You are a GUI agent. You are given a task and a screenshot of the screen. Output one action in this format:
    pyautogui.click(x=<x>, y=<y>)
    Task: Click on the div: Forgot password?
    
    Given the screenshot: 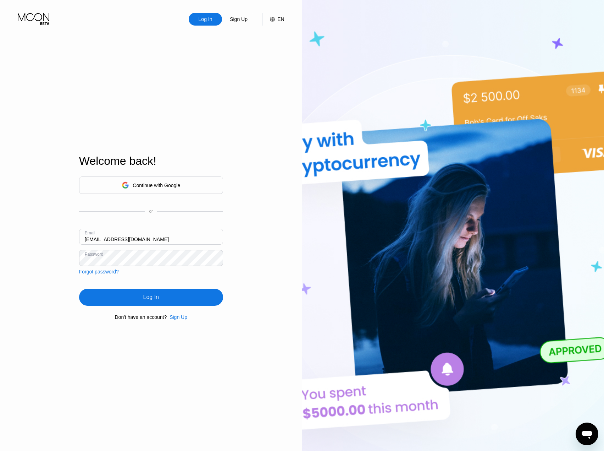 What is the action you would take?
    pyautogui.click(x=99, y=272)
    